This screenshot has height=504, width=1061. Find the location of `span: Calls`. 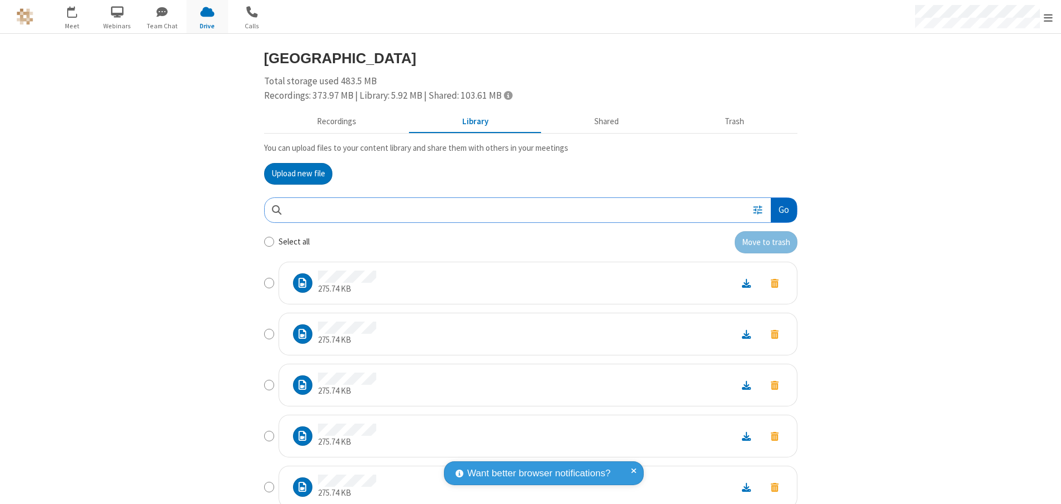

span: Calls is located at coordinates (252, 26).